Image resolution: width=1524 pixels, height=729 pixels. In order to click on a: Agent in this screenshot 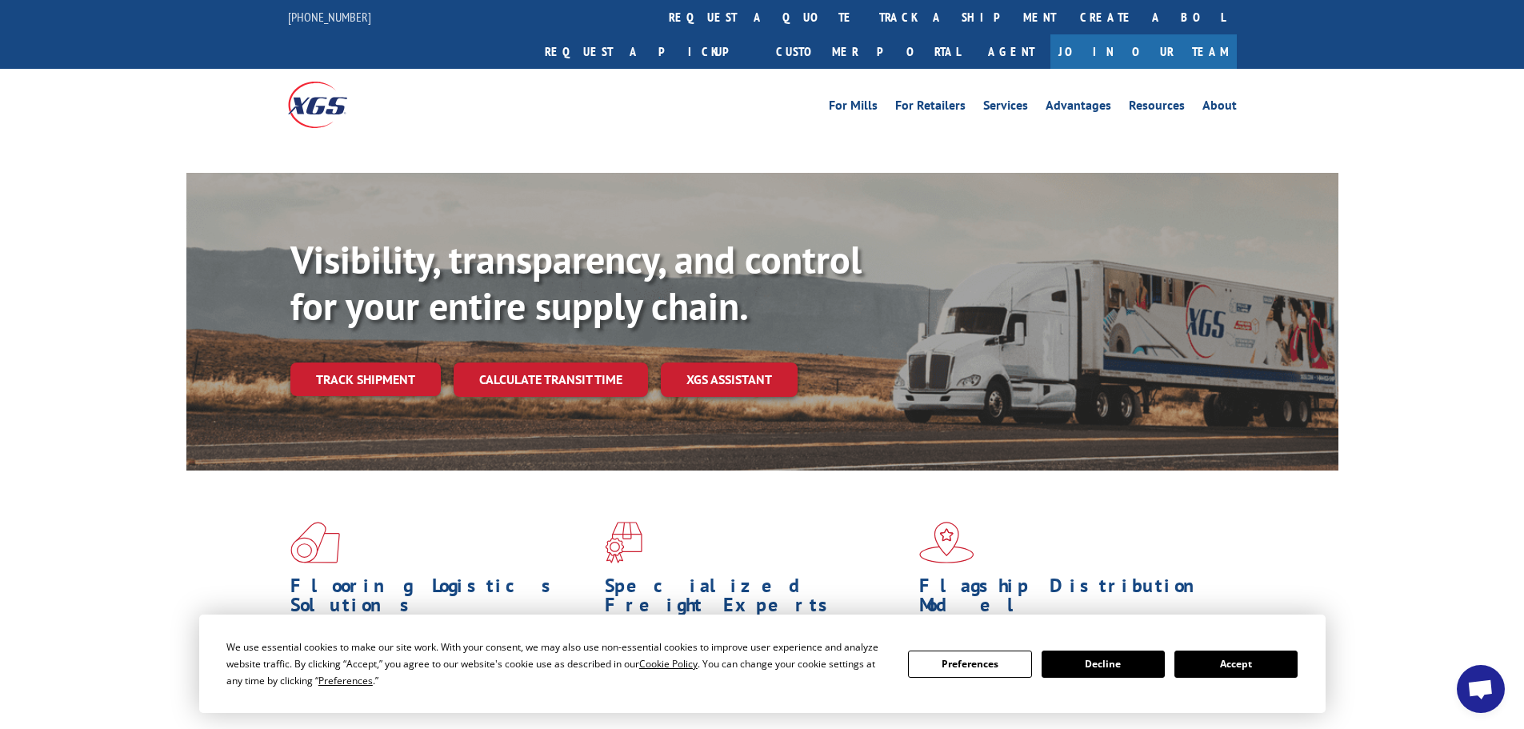, I will do `click(1011, 51)`.